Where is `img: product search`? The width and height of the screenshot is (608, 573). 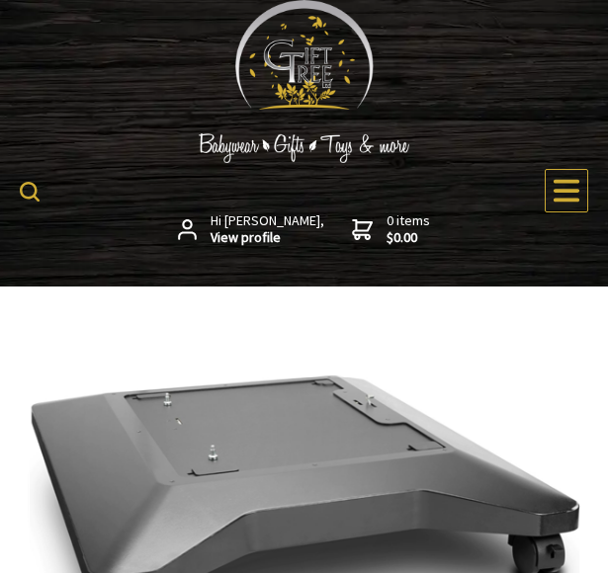 img: product search is located at coordinates (30, 192).